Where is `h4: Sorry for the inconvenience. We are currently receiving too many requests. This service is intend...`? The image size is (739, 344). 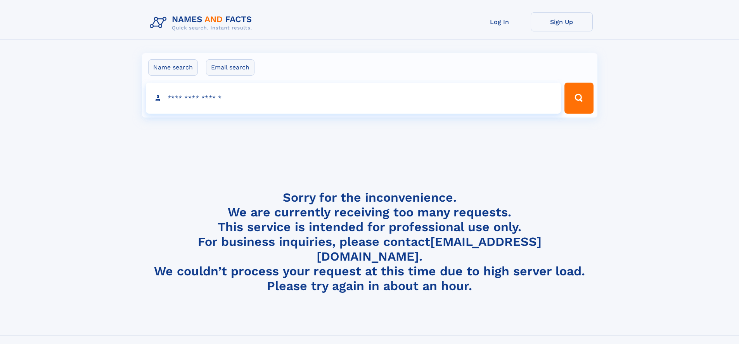
h4: Sorry for the inconvenience. We are currently receiving too many requests. This service is intend... is located at coordinates (370, 242).